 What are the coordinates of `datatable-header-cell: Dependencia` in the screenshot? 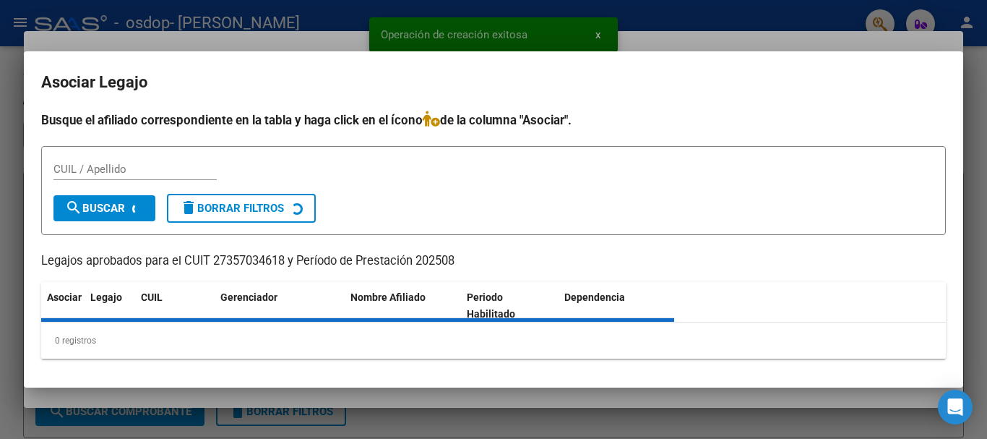 It's located at (616, 306).